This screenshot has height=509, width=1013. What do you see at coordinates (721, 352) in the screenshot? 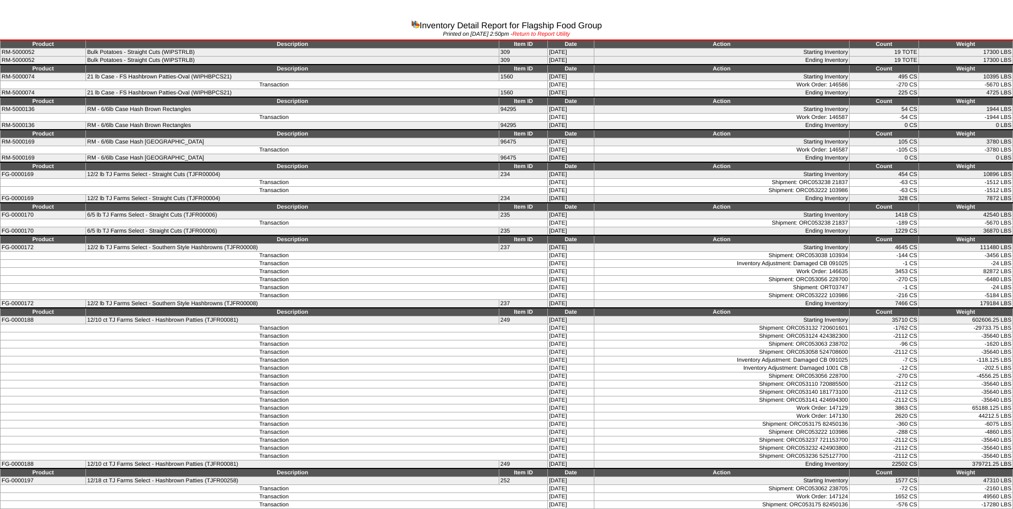
I see `td: Shipment: ORC053058 524708600` at bounding box center [721, 352].